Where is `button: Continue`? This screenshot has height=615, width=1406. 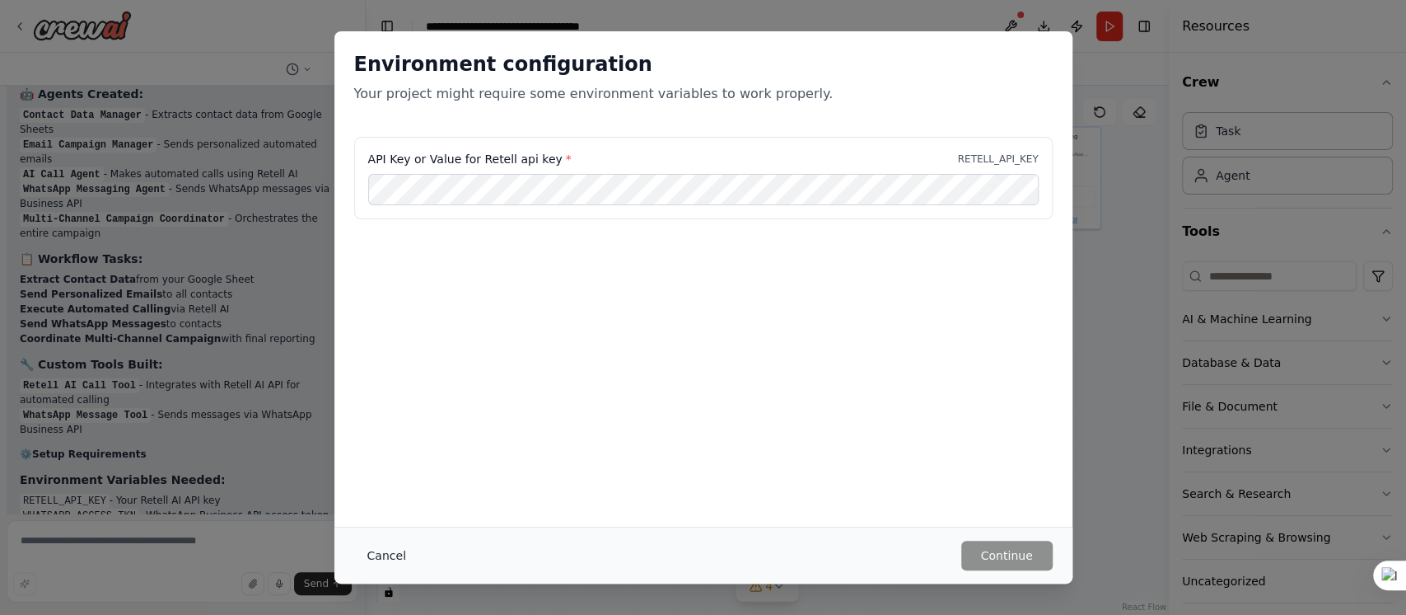 button: Continue is located at coordinates (1007, 555).